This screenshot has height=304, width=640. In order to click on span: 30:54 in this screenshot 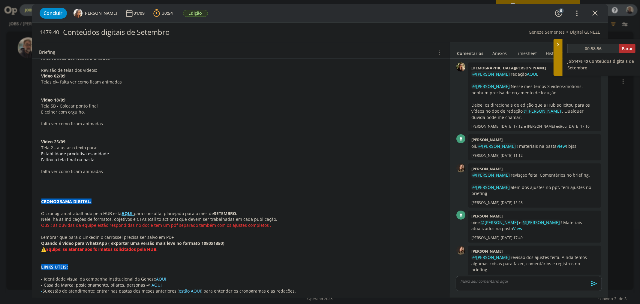, I will do `click(168, 13)`.